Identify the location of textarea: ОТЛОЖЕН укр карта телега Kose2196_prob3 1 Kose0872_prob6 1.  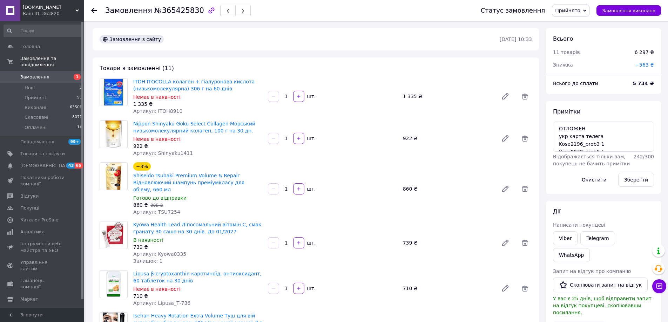
(603, 137).